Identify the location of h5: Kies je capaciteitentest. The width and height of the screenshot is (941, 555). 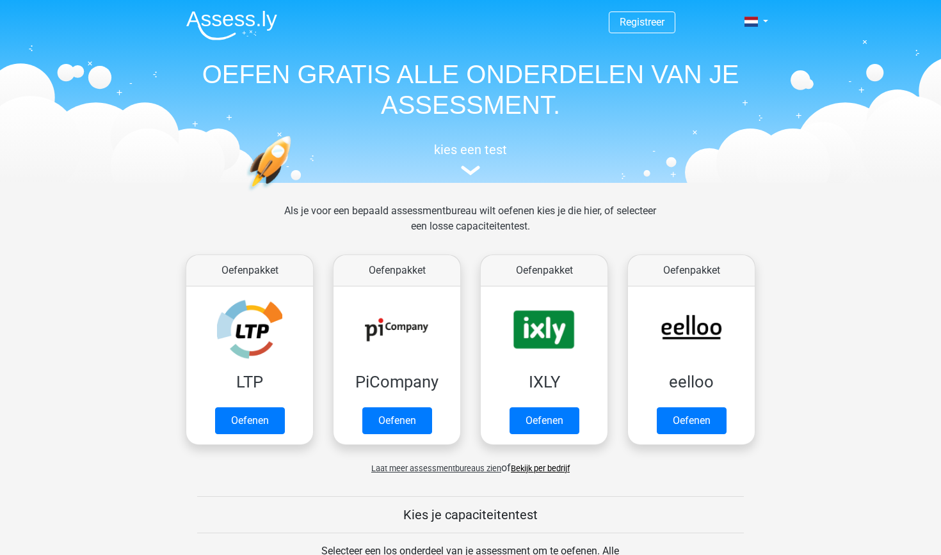
(470, 515).